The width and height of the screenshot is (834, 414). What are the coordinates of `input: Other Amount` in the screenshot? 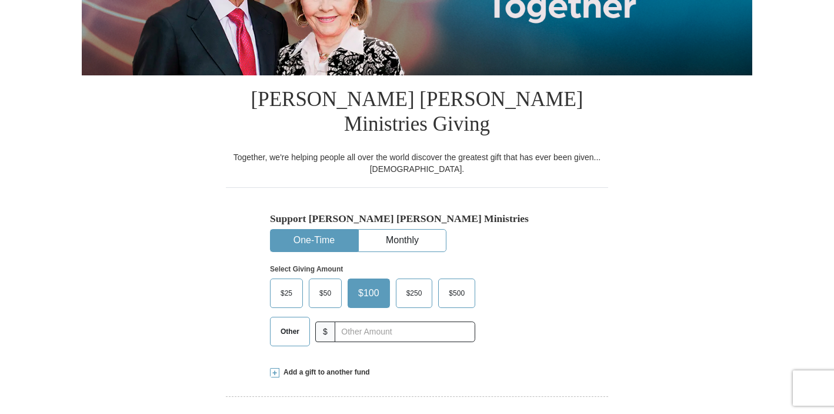 It's located at (405, 331).